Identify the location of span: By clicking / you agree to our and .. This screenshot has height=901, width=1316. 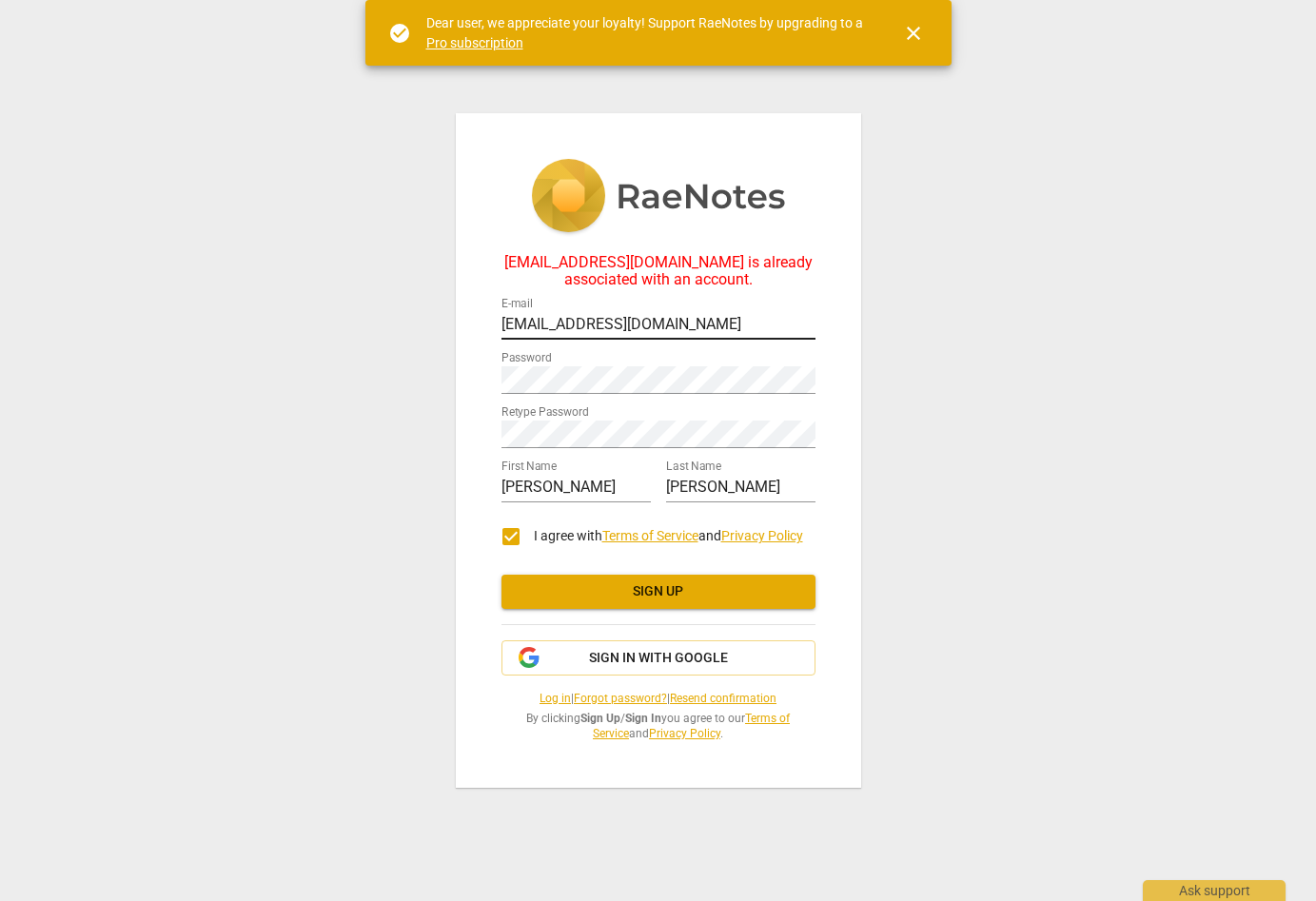
(659, 726).